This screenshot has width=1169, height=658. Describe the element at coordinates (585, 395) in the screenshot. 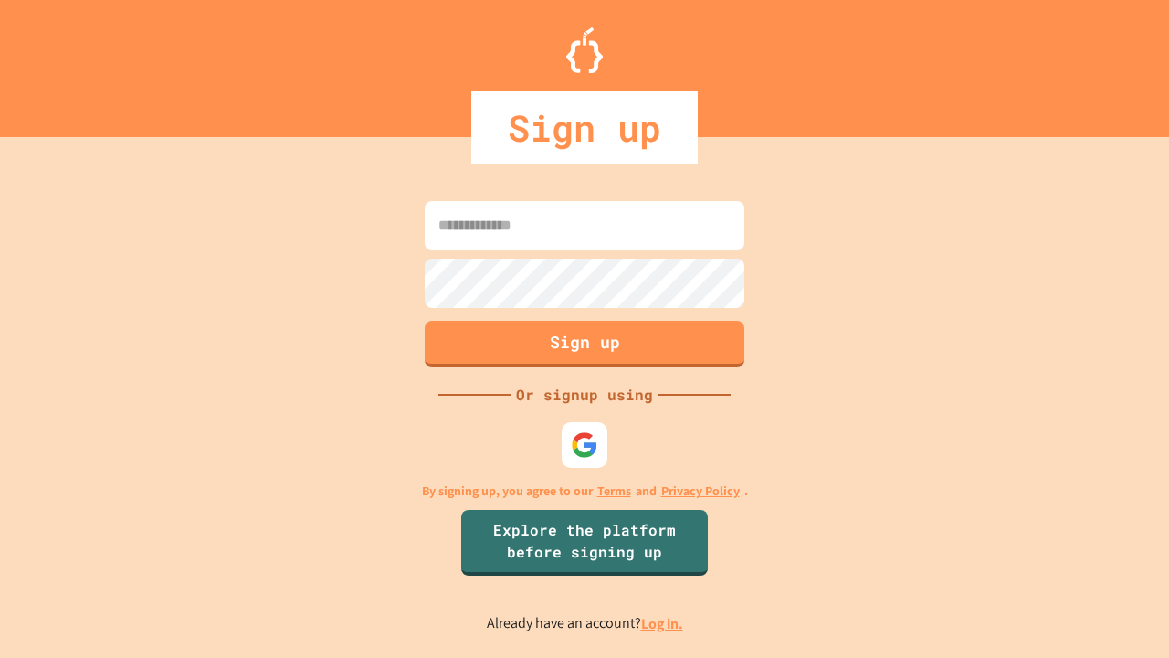

I see `div: Or signup using` at that location.